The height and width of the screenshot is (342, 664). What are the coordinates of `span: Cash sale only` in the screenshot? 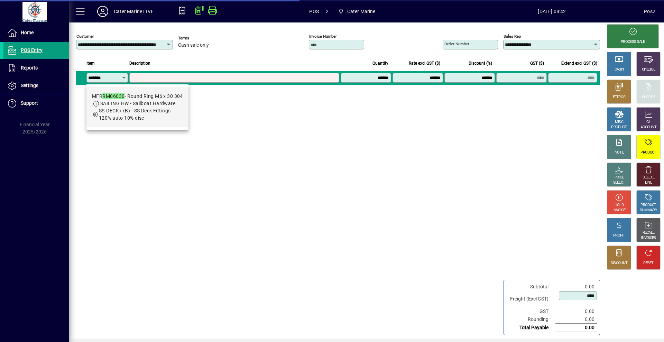 It's located at (193, 45).